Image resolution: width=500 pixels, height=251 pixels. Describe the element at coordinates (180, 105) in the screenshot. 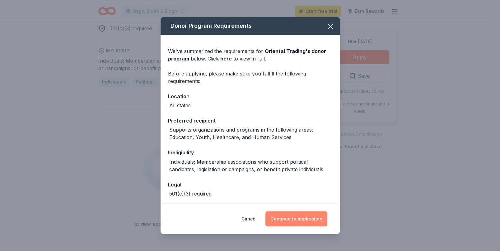

I see `div: All states` at that location.